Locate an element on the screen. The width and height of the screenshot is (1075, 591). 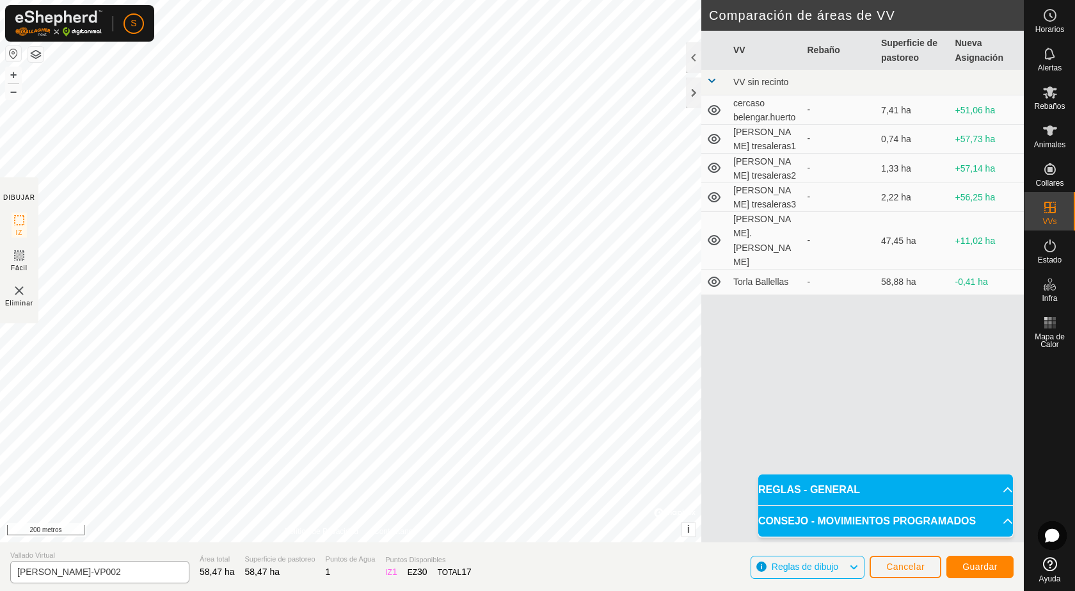
font: Torla Ballellas is located at coordinates (761, 282).